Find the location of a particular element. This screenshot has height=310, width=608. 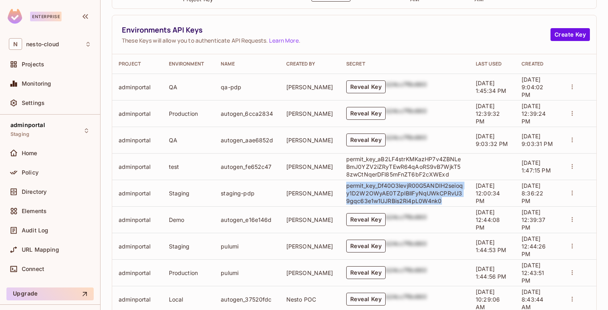

span: Projects is located at coordinates (33, 64).